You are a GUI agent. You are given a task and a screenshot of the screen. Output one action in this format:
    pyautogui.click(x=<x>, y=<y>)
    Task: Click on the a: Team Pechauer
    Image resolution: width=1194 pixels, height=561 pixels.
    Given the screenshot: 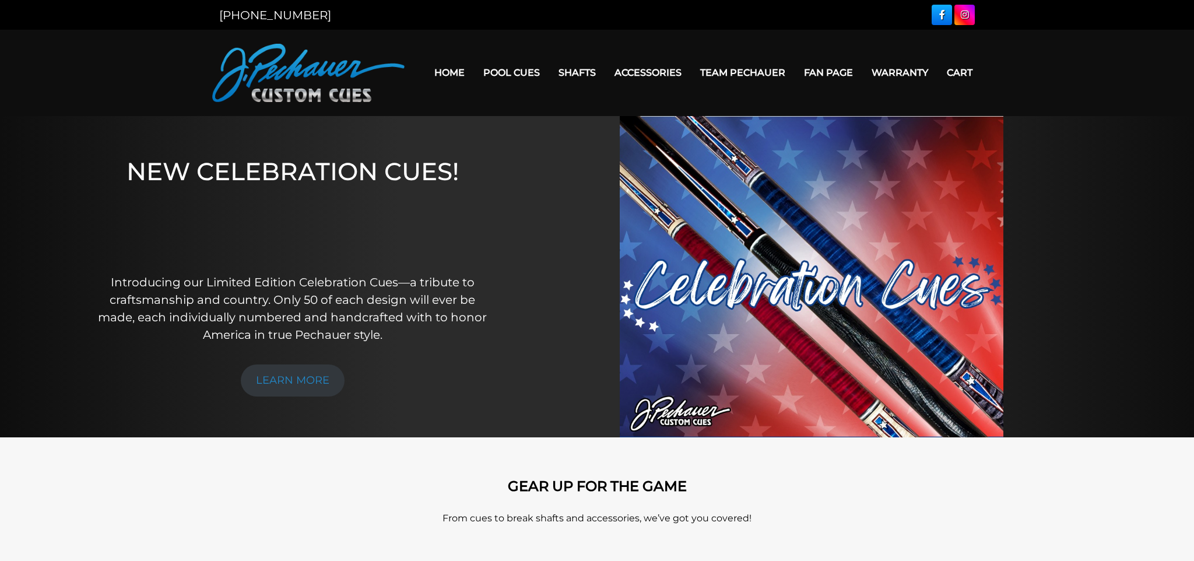 What is the action you would take?
    pyautogui.click(x=743, y=72)
    